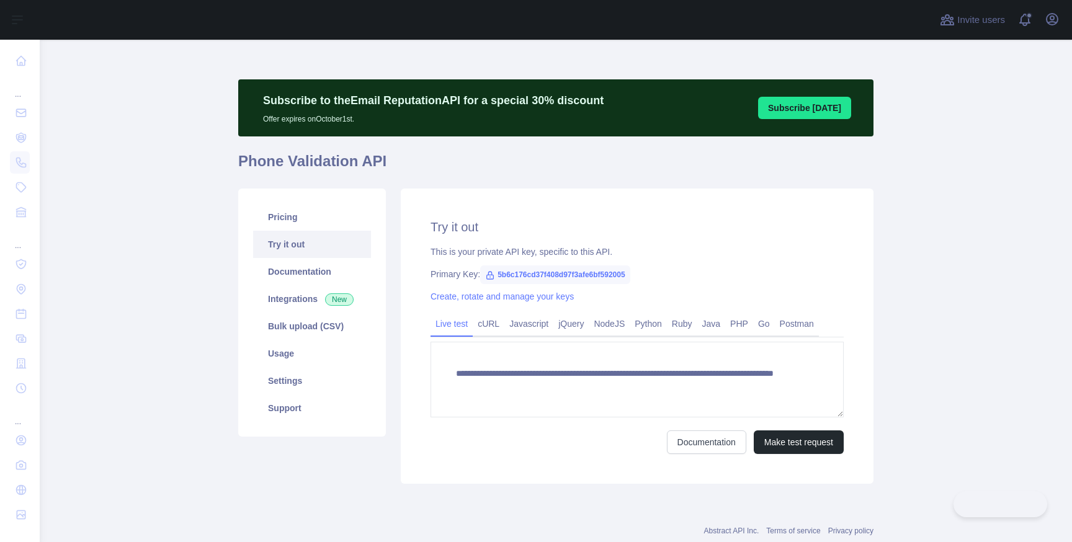 The height and width of the screenshot is (542, 1072). What do you see at coordinates (312, 408) in the screenshot?
I see `a: Support` at bounding box center [312, 408].